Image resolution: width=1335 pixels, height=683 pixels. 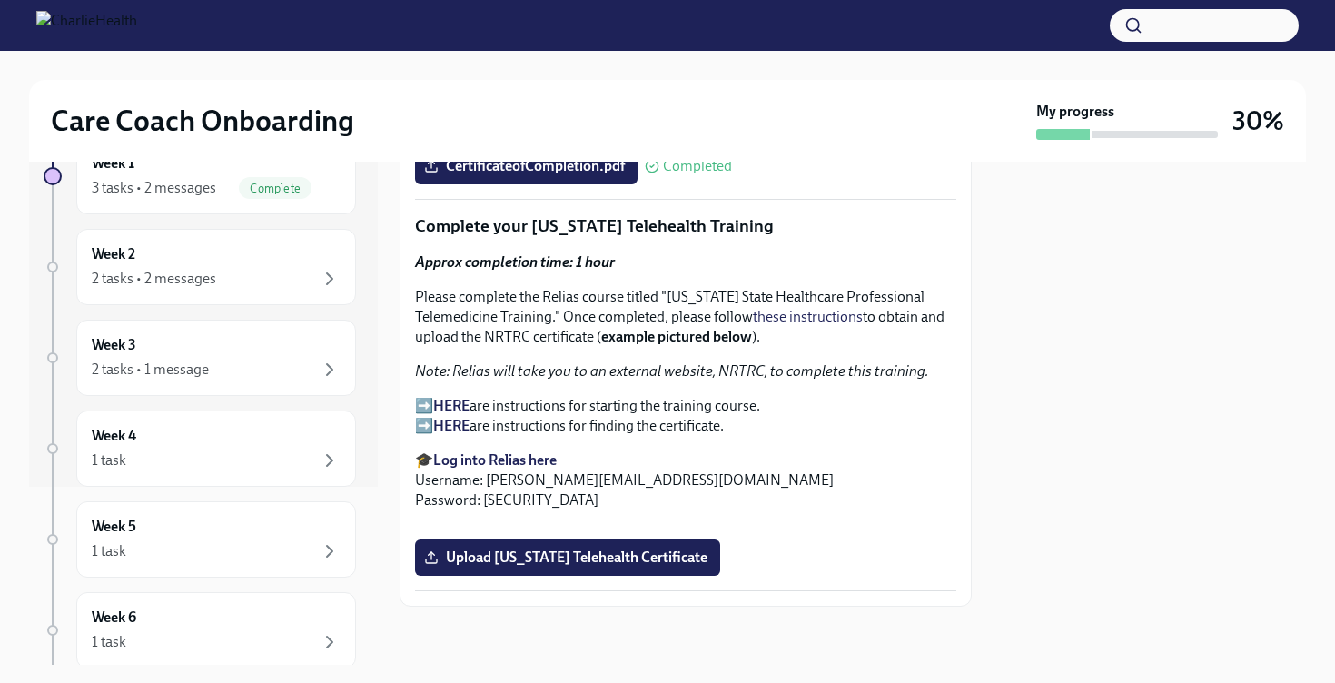 I want to click on h3: 30%, so click(x=1258, y=121).